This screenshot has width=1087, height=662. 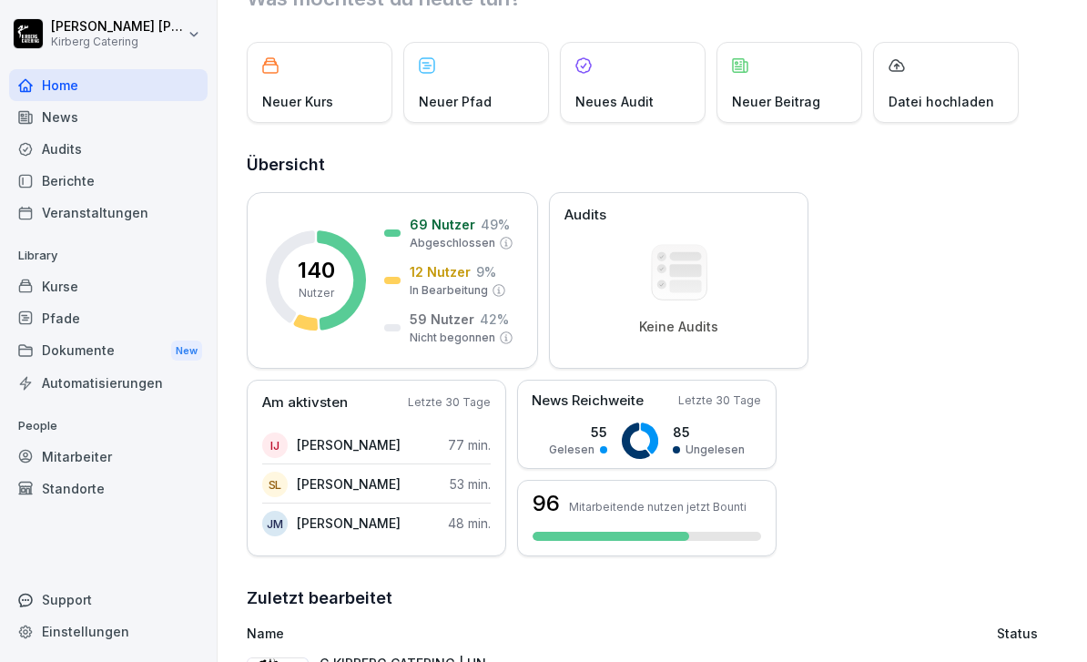 What do you see at coordinates (653, 165) in the screenshot?
I see `h2: Übersicht` at bounding box center [653, 165].